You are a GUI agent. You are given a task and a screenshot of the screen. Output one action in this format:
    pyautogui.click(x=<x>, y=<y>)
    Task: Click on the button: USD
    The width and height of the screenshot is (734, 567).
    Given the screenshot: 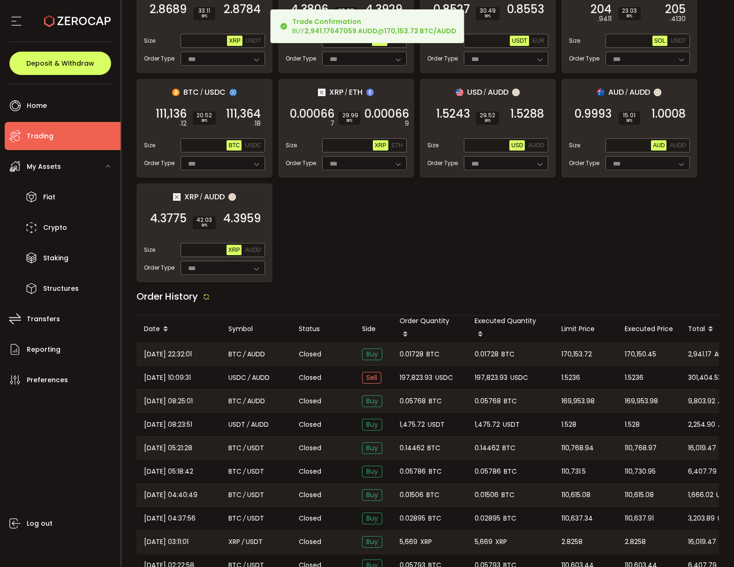 What is the action you would take?
    pyautogui.click(x=517, y=145)
    